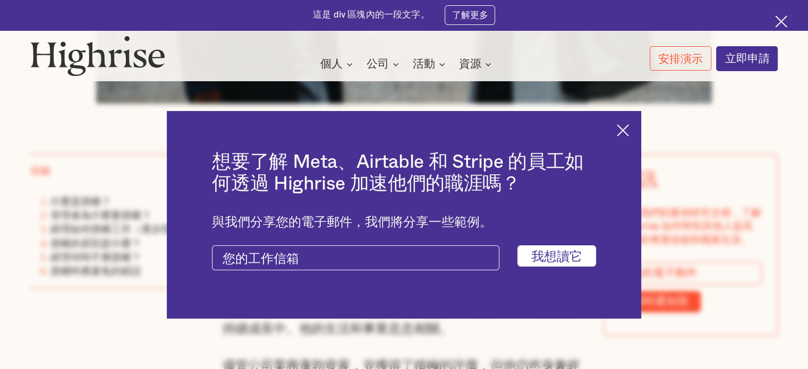 This screenshot has width=808, height=369. What do you see at coordinates (398, 173) in the screenshot?
I see `font: 想要了解 Meta、Airtable 和 Stripe 的員工如何透過 Highrise 加速他們的職涯嗎？` at bounding box center [398, 173].